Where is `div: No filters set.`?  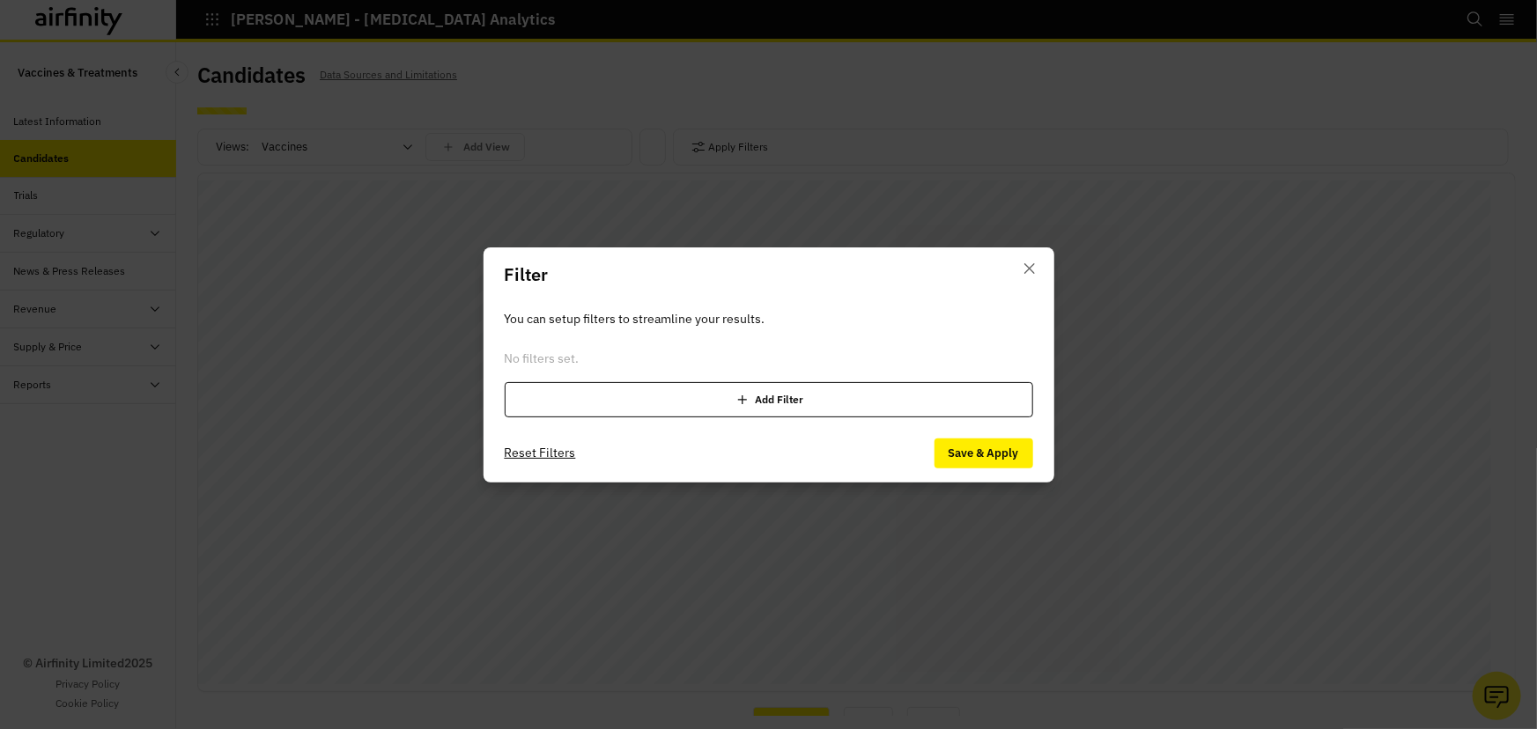
div: No filters set. is located at coordinates (769, 359).